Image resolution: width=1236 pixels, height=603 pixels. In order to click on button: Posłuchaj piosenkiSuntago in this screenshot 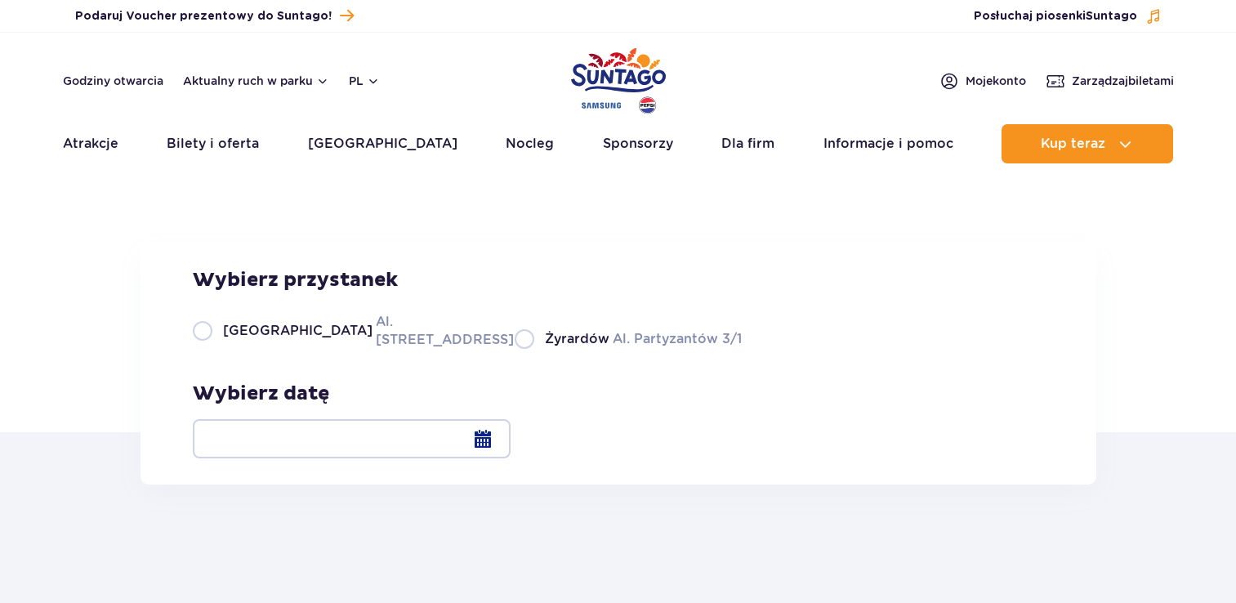, I will do `click(1067, 16)`.